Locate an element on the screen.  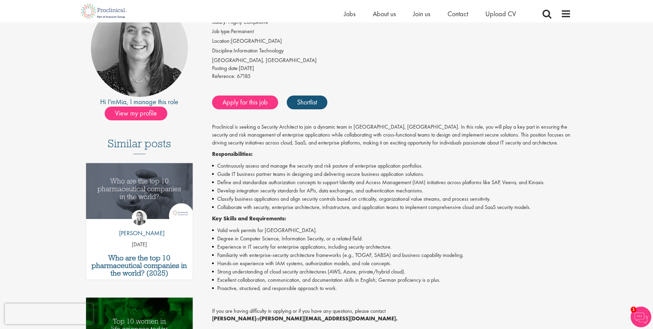
li: Permanent is located at coordinates (392, 32).